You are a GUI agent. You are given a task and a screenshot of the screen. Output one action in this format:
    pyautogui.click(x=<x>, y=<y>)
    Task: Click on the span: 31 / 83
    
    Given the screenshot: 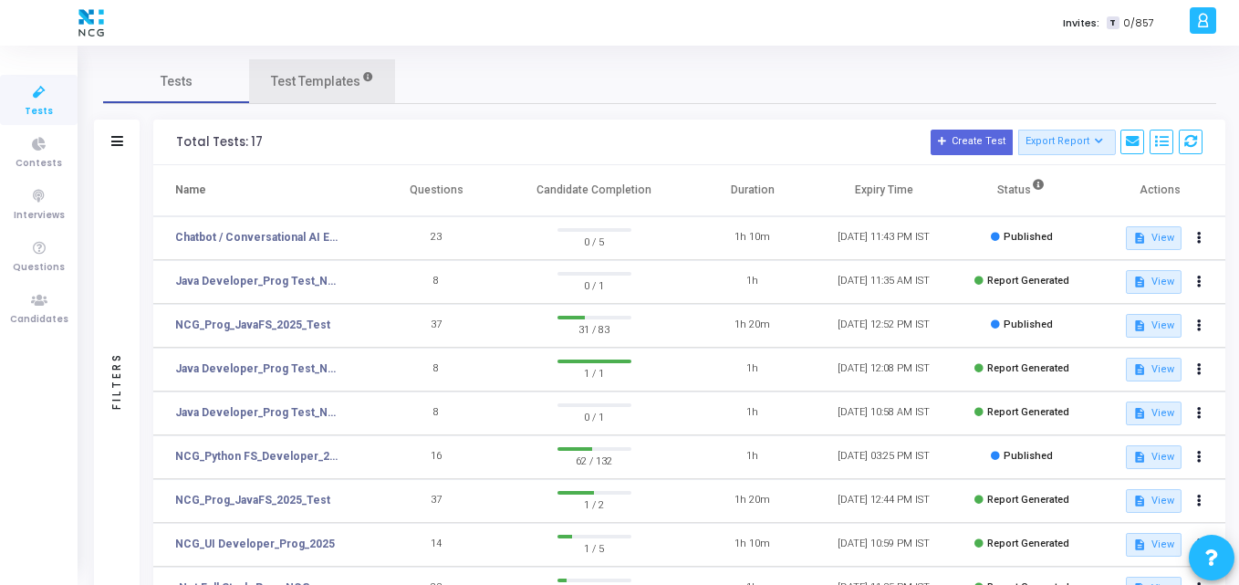 What is the action you would take?
    pyautogui.click(x=594, y=328)
    